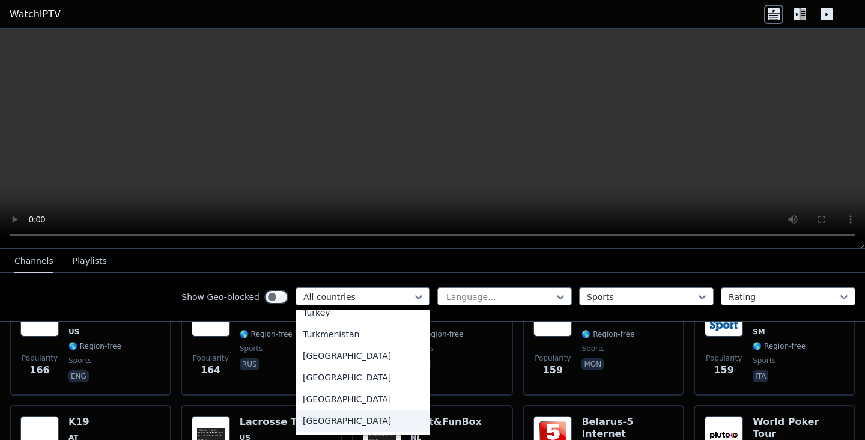 This screenshot has width=865, height=440. What do you see at coordinates (95, 422) in the screenshot?
I see `h6: K19` at bounding box center [95, 422].